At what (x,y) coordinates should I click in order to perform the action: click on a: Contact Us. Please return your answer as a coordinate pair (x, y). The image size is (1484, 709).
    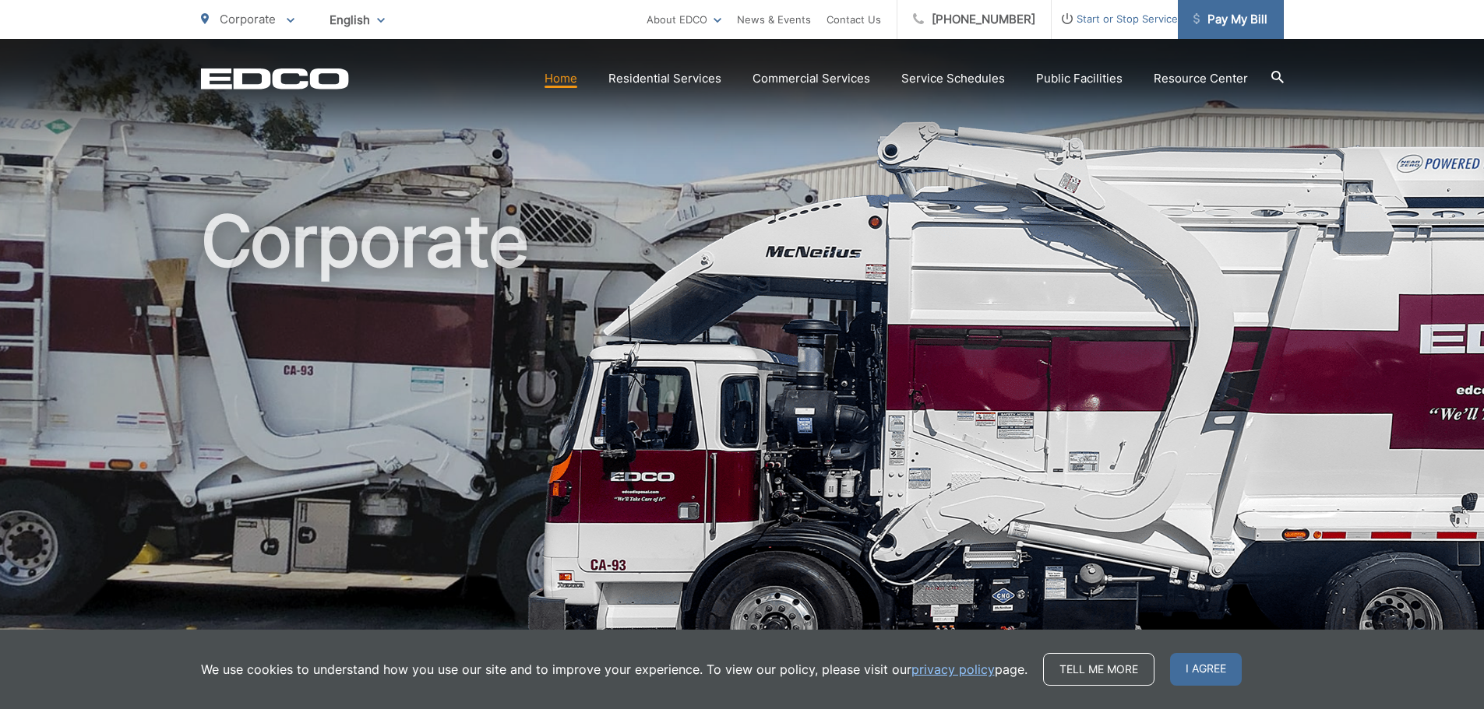
    Looking at the image, I should click on (854, 19).